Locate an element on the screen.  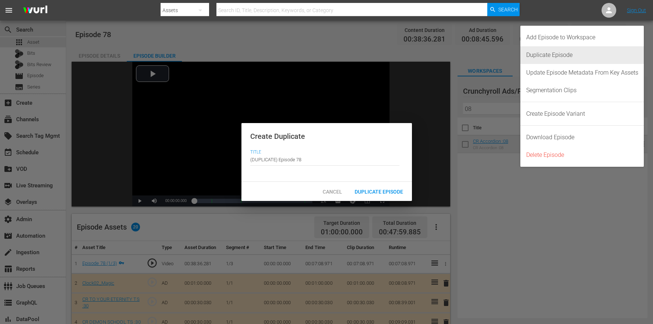
img: ans4CAIJ8jUAAAAAAAAAAAAAAAAAAAAAAAAgQb4GAAAAAAAAAAAAAAAAAAAAAAAAJMjXAAAAAAAAAAAAAAAAAAAAAAAAgAT5G... is located at coordinates (35, 10).